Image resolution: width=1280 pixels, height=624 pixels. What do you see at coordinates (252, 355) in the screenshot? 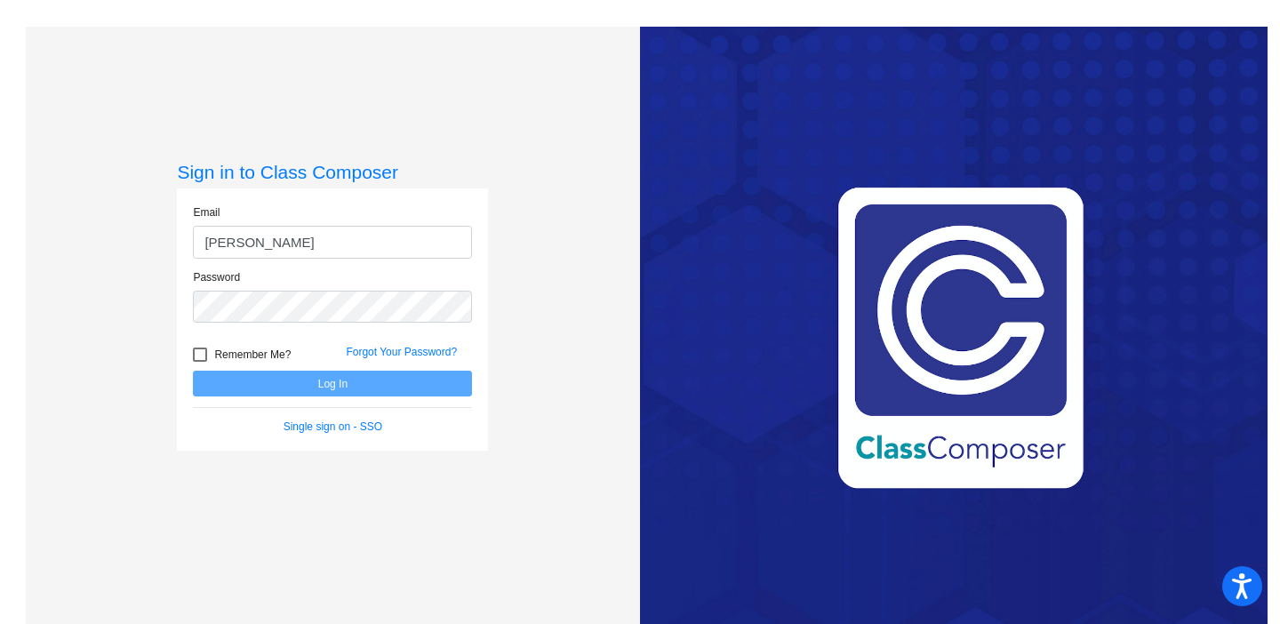
I see `span: Remember Me?` at bounding box center [252, 355].